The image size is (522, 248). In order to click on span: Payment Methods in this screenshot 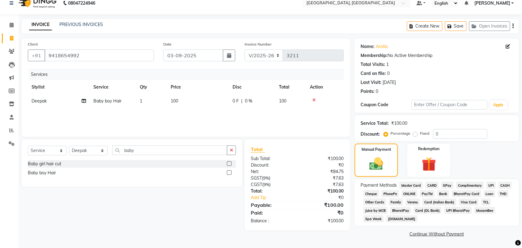, I will do `click(379, 185)`.